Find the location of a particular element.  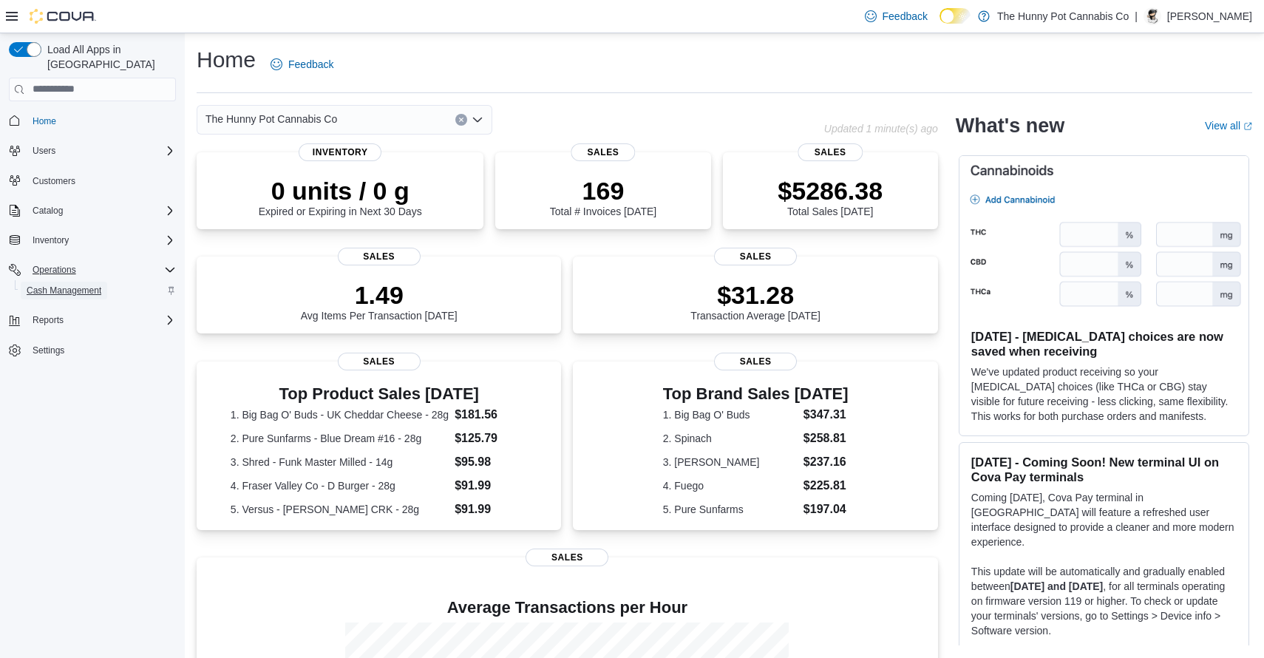

span: Cash Management is located at coordinates (98, 290).